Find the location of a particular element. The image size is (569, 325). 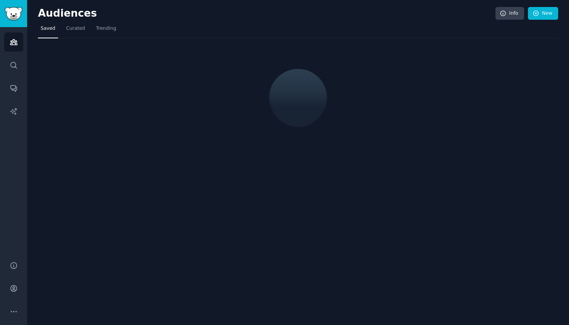

a: New is located at coordinates (543, 14).